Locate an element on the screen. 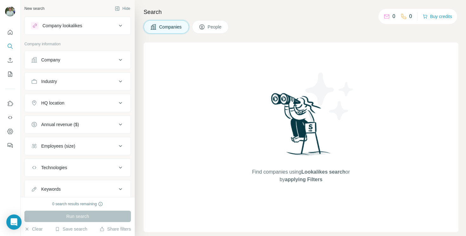 The image size is (466, 236). button: My lists is located at coordinates (10, 74).